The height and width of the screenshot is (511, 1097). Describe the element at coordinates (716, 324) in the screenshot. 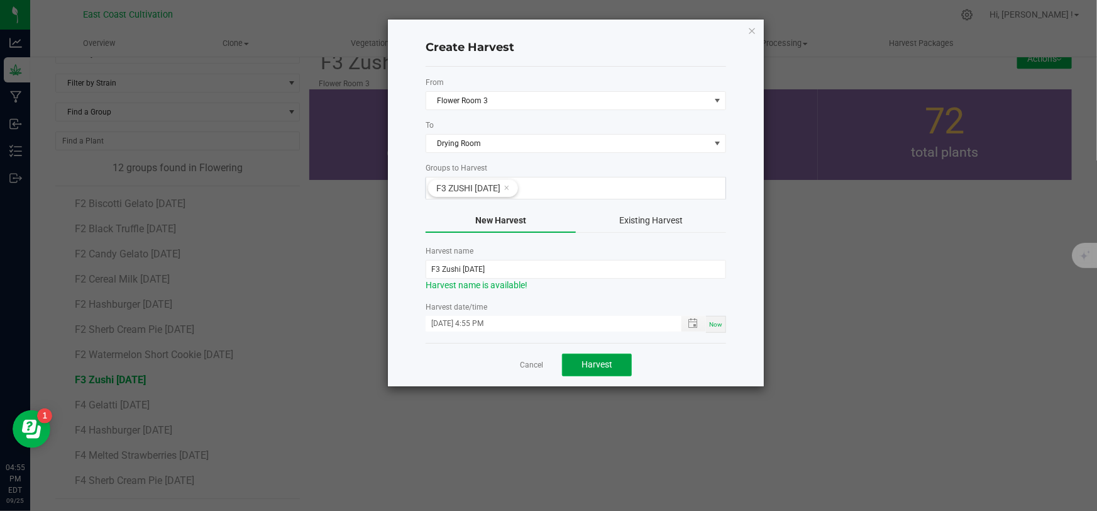

I see `span: Now` at that location.